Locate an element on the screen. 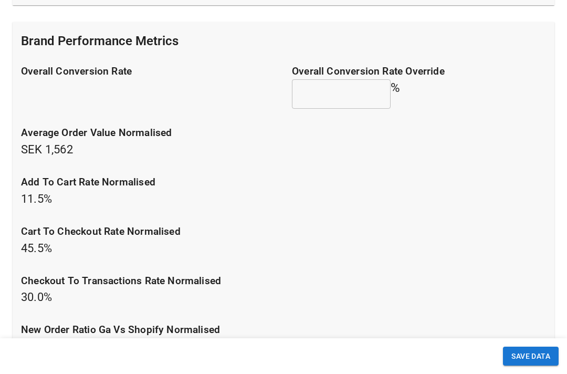  p: 30.0 % is located at coordinates (284, 290).